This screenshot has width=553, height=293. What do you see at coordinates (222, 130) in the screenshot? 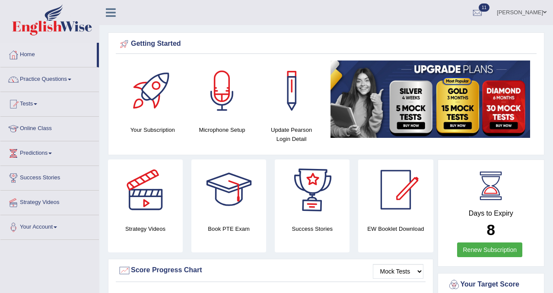
I see `h4: Microphone Setup` at bounding box center [222, 130].